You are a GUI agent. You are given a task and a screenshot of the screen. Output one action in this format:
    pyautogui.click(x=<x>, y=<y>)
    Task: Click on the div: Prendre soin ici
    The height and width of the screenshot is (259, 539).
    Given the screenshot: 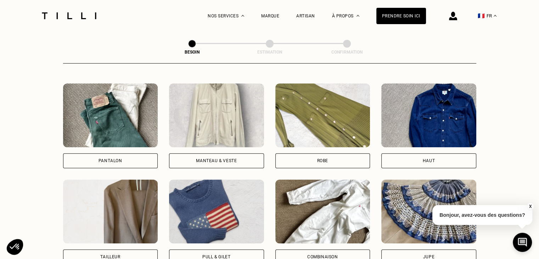 What is the action you would take?
    pyautogui.click(x=401, y=16)
    